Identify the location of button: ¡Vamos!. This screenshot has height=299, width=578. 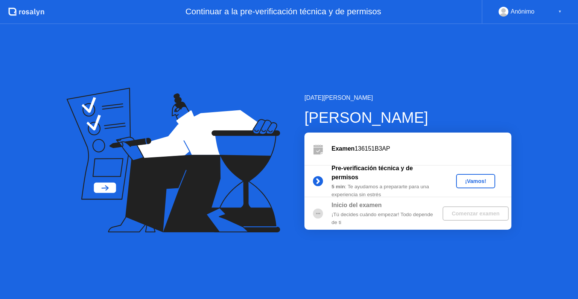
(475, 181).